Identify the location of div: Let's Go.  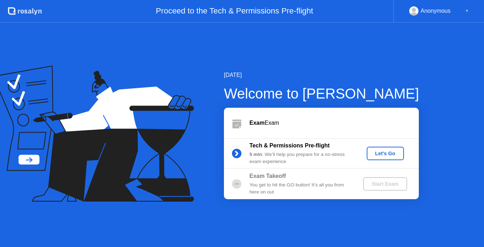
(385, 153).